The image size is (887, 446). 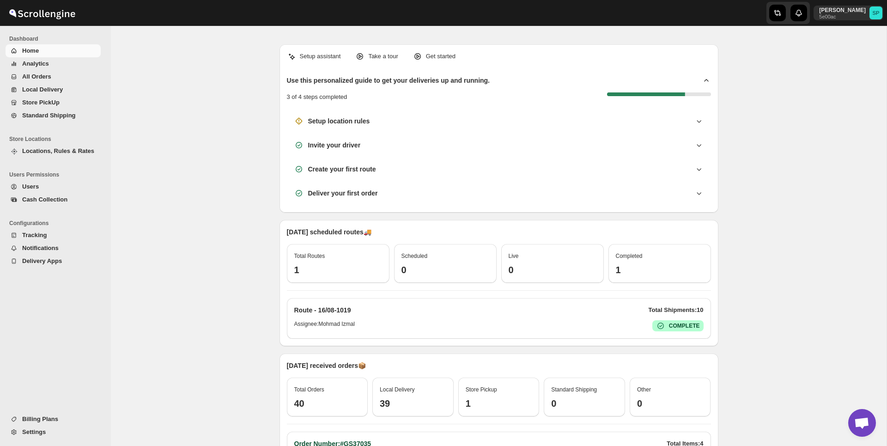 What do you see at coordinates (42, 13) in the screenshot?
I see `img: ScrollEngine` at bounding box center [42, 13].